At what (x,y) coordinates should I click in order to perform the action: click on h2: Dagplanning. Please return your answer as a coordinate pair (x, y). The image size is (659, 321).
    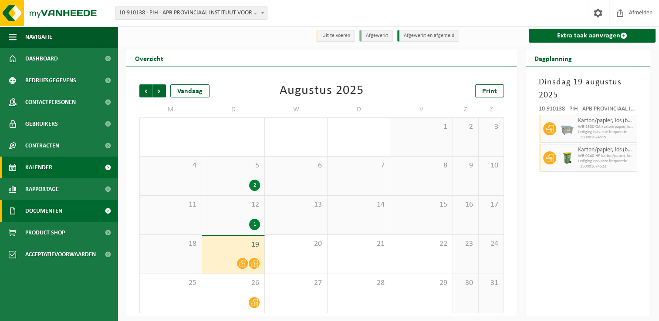
    Looking at the image, I should click on (553, 58).